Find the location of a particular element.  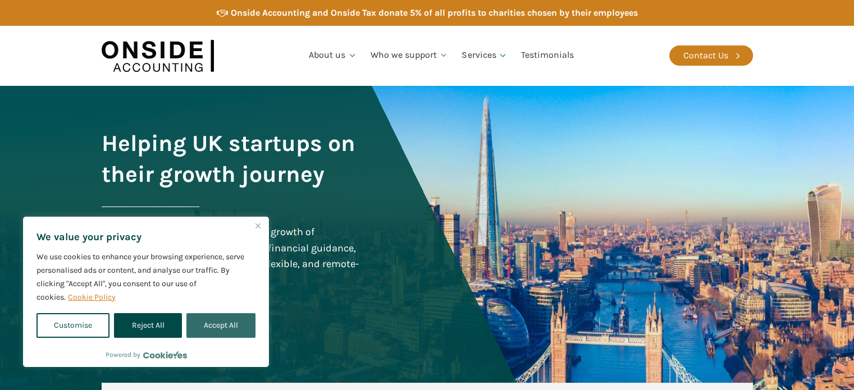

button: Customise is located at coordinates (73, 326).